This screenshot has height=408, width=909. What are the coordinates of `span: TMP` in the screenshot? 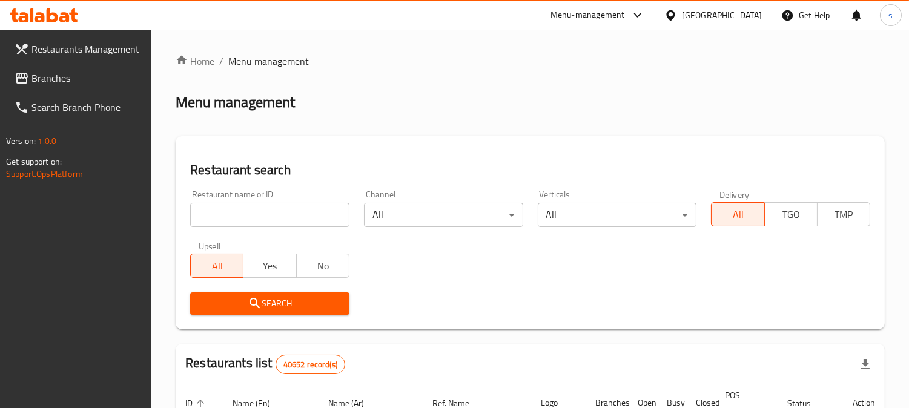 It's located at (844, 214).